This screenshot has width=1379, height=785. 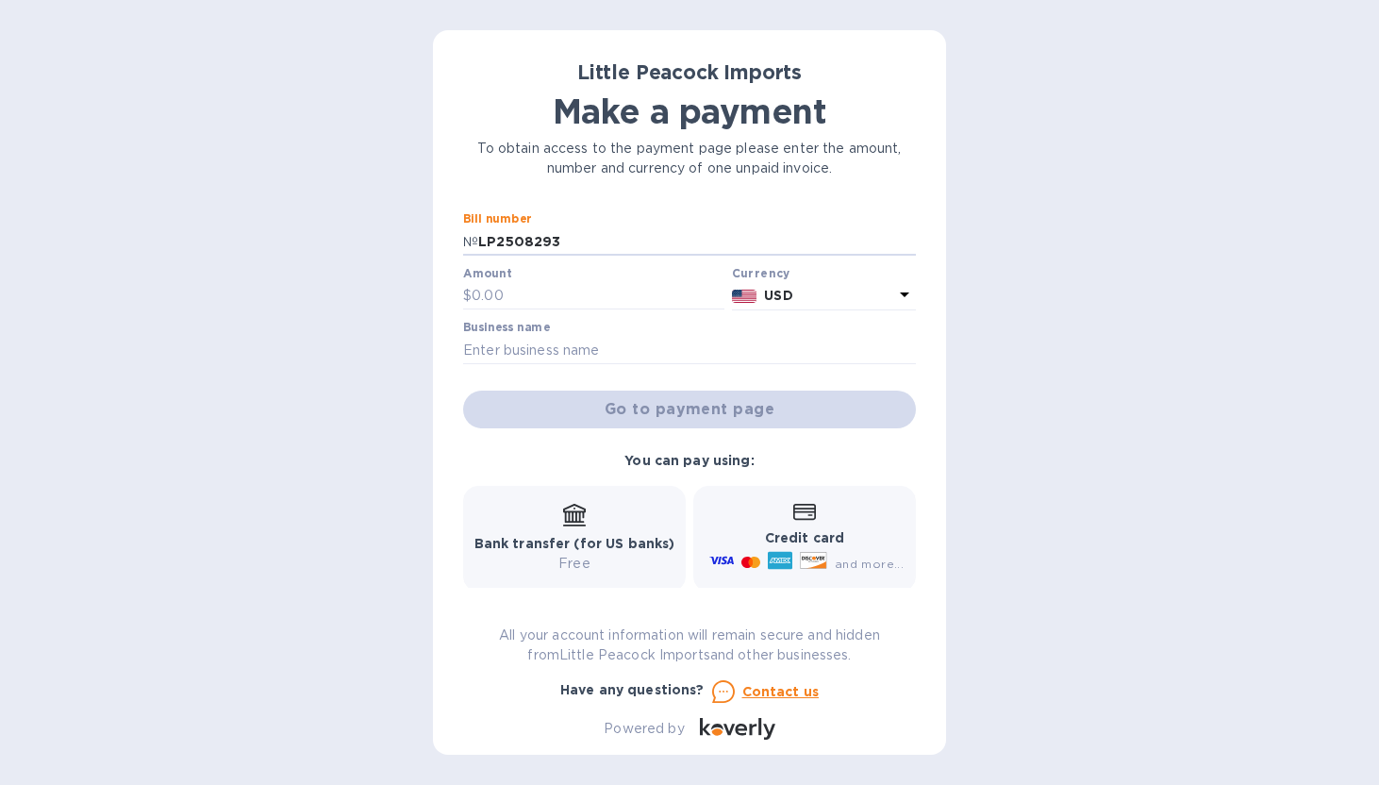 I want to click on input: Enter business name, so click(x=689, y=350).